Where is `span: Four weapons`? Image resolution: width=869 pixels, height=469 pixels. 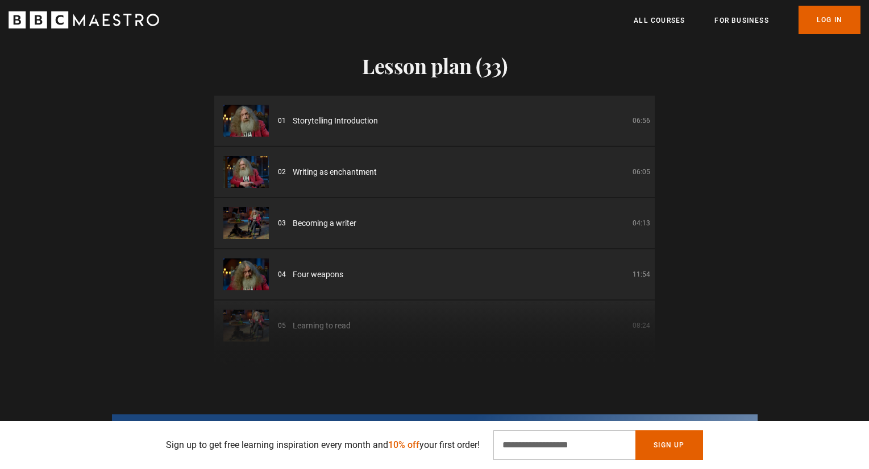
span: Four weapons is located at coordinates (318, 274).